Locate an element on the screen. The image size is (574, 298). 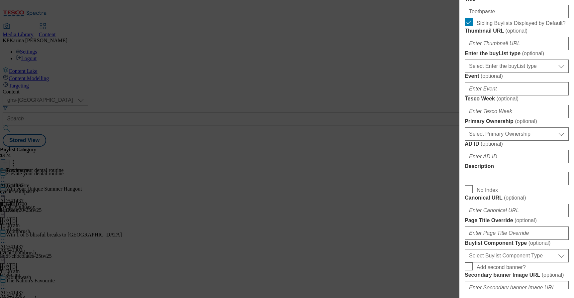
span: Add second banner? is located at coordinates (501, 267).